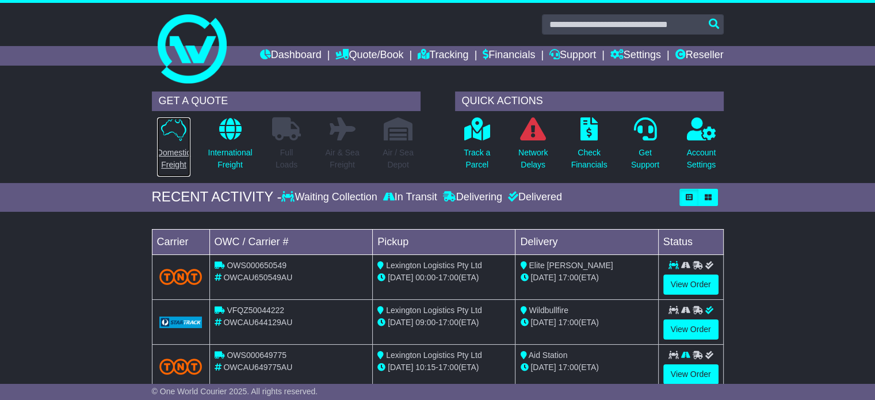  Describe the element at coordinates (174, 147) in the screenshot. I see `a: DomesticFreight` at that location.